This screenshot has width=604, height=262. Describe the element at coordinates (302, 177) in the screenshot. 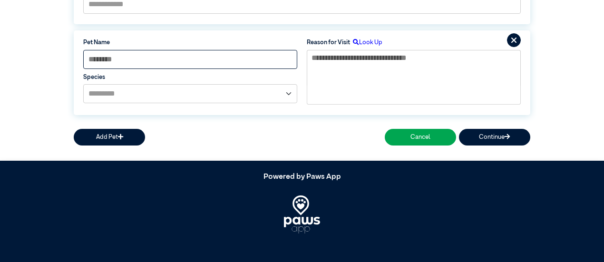

I see `h5: Powered by Paws App` at that location.